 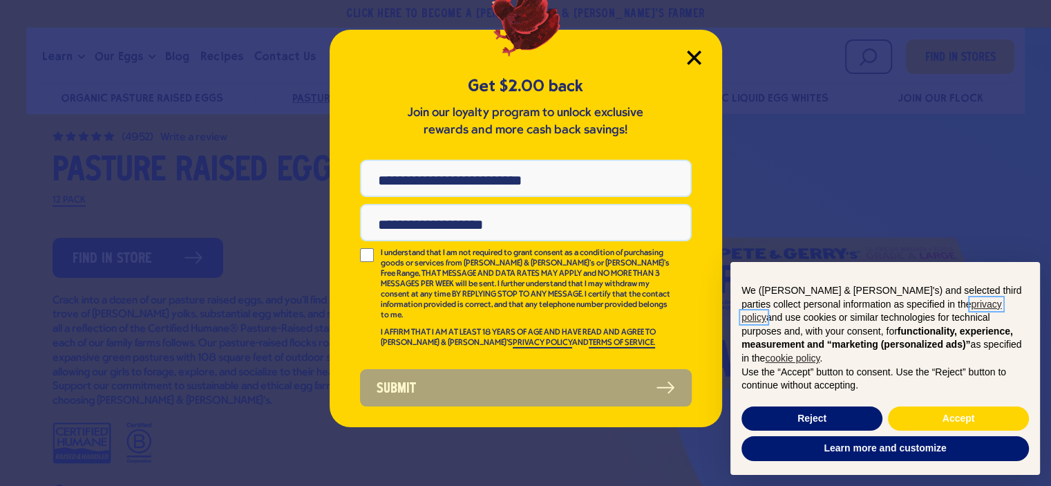 What do you see at coordinates (812, 419) in the screenshot?
I see `button: Reject` at bounding box center [812, 419].